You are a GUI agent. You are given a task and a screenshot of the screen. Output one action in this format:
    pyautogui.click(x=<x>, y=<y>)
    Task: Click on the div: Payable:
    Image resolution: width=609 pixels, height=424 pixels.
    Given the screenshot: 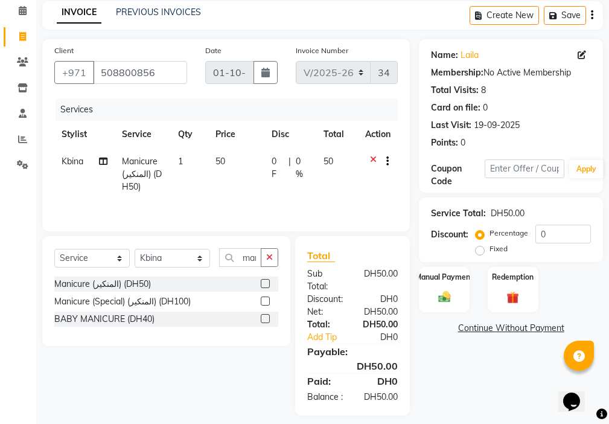 What is the action you would take?
    pyautogui.click(x=353, y=351)
    